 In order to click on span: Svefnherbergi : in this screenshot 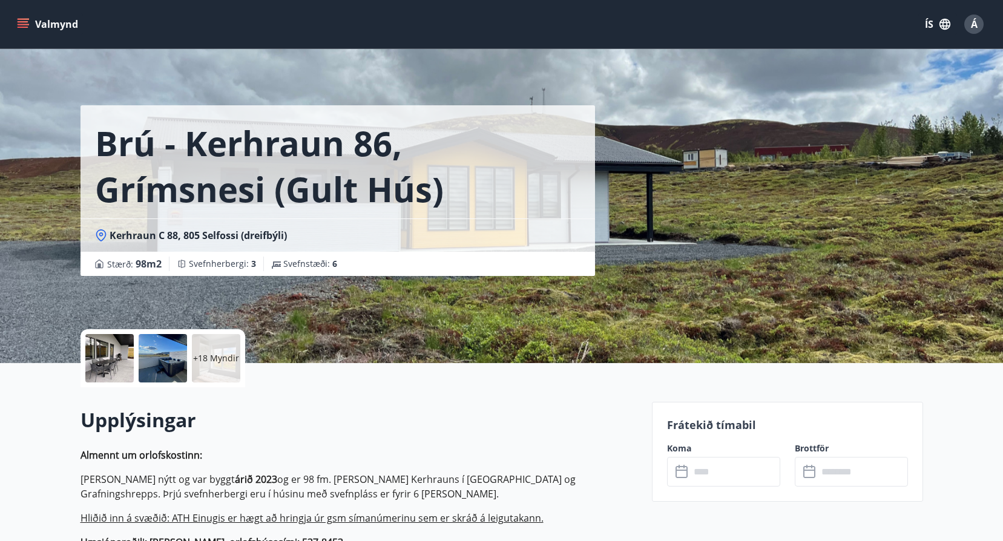, I will do `click(222, 264)`.